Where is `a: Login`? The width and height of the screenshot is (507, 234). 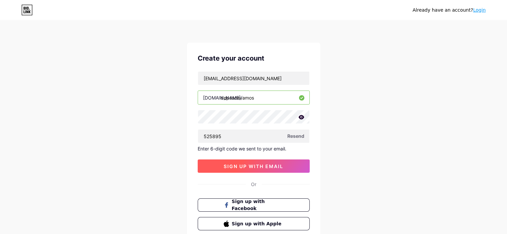 a: Login is located at coordinates (480, 10).